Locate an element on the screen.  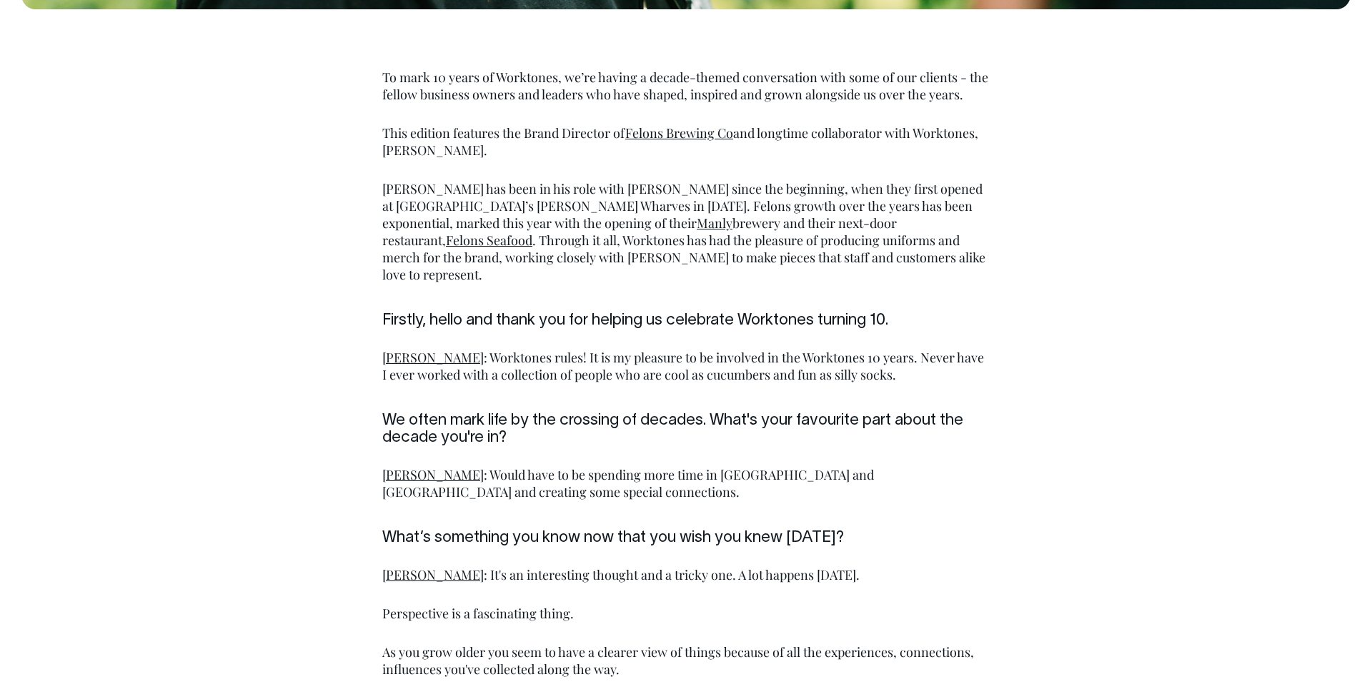
h6: We often mark life by the crossing of decades. What's your favourite part about the decade you're... is located at coordinates (686, 429).